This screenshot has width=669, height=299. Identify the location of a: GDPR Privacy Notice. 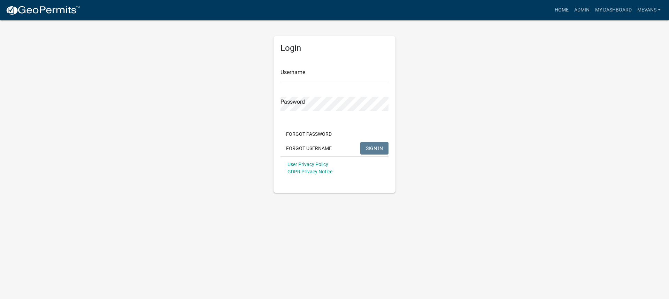
(310, 172).